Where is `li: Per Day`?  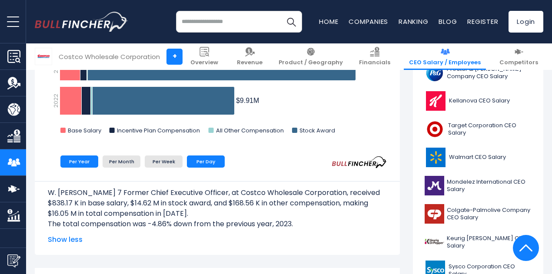 li: Per Day is located at coordinates (205, 162).